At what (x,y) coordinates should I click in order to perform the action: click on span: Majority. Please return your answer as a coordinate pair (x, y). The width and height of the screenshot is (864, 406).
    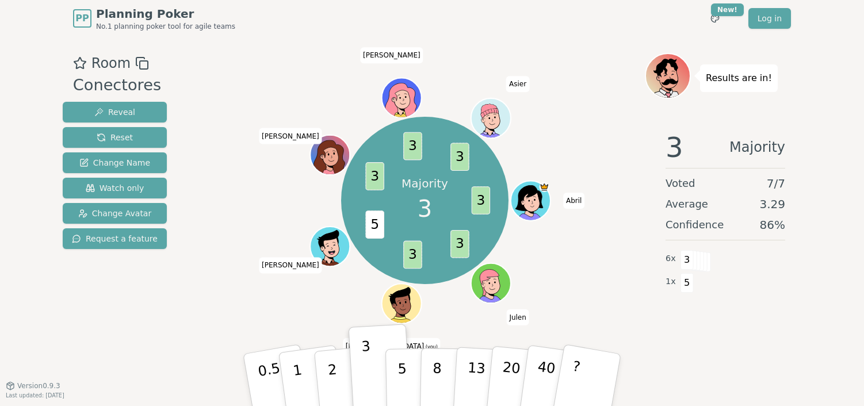
    Looking at the image, I should click on (757, 147).